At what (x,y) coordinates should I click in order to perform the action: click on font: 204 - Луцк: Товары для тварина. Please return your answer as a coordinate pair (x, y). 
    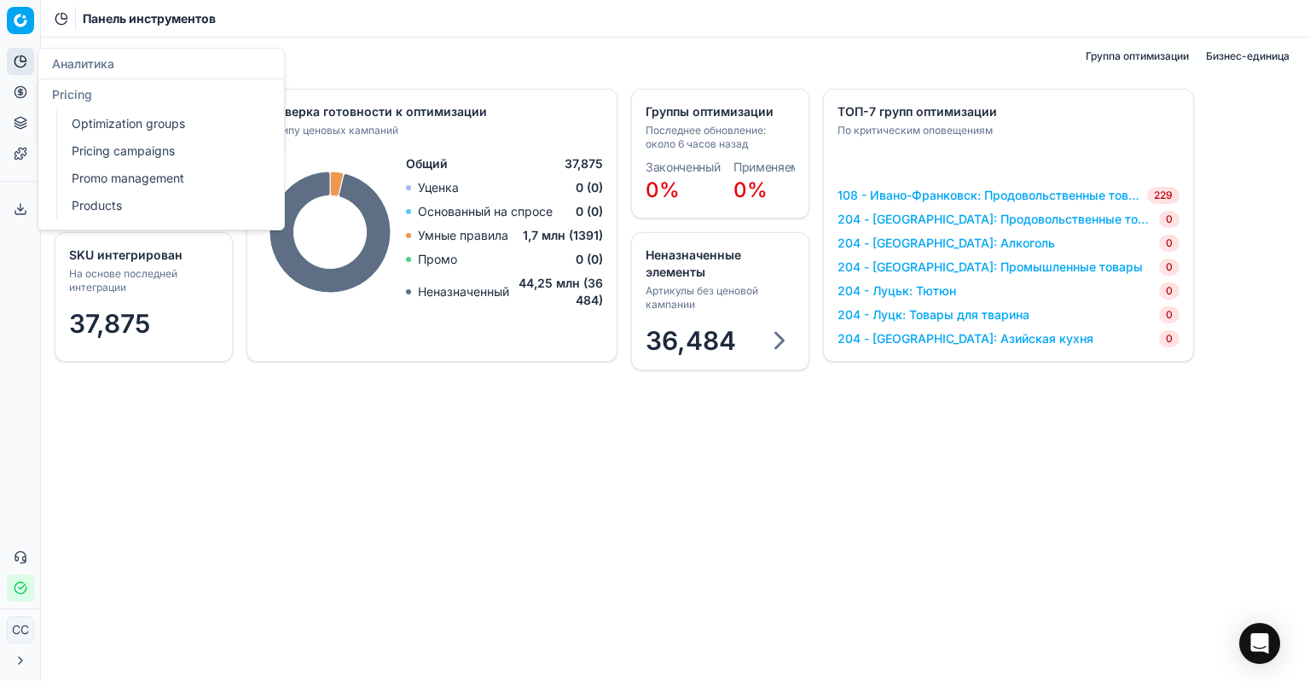
    Looking at the image, I should click on (933, 314).